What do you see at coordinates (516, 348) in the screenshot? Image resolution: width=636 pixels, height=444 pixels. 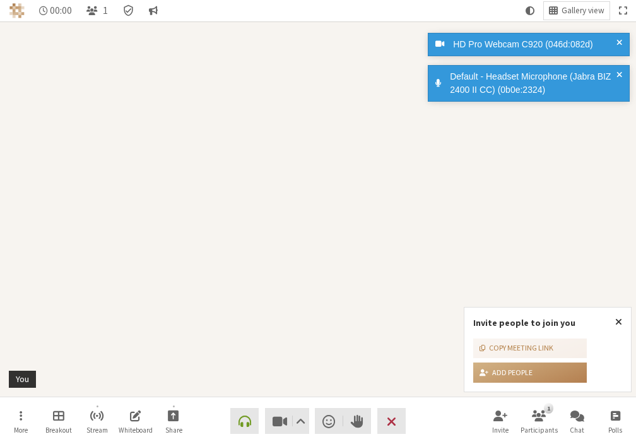 I see `div: Copy meeting link` at bounding box center [516, 348].